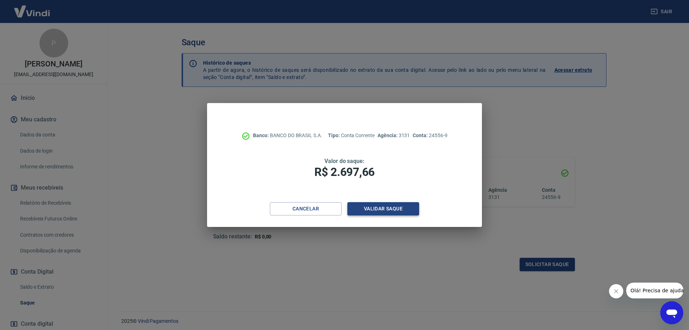 This screenshot has width=689, height=330. What do you see at coordinates (388, 135) in the screenshot?
I see `span: Agência:` at bounding box center [388, 135].